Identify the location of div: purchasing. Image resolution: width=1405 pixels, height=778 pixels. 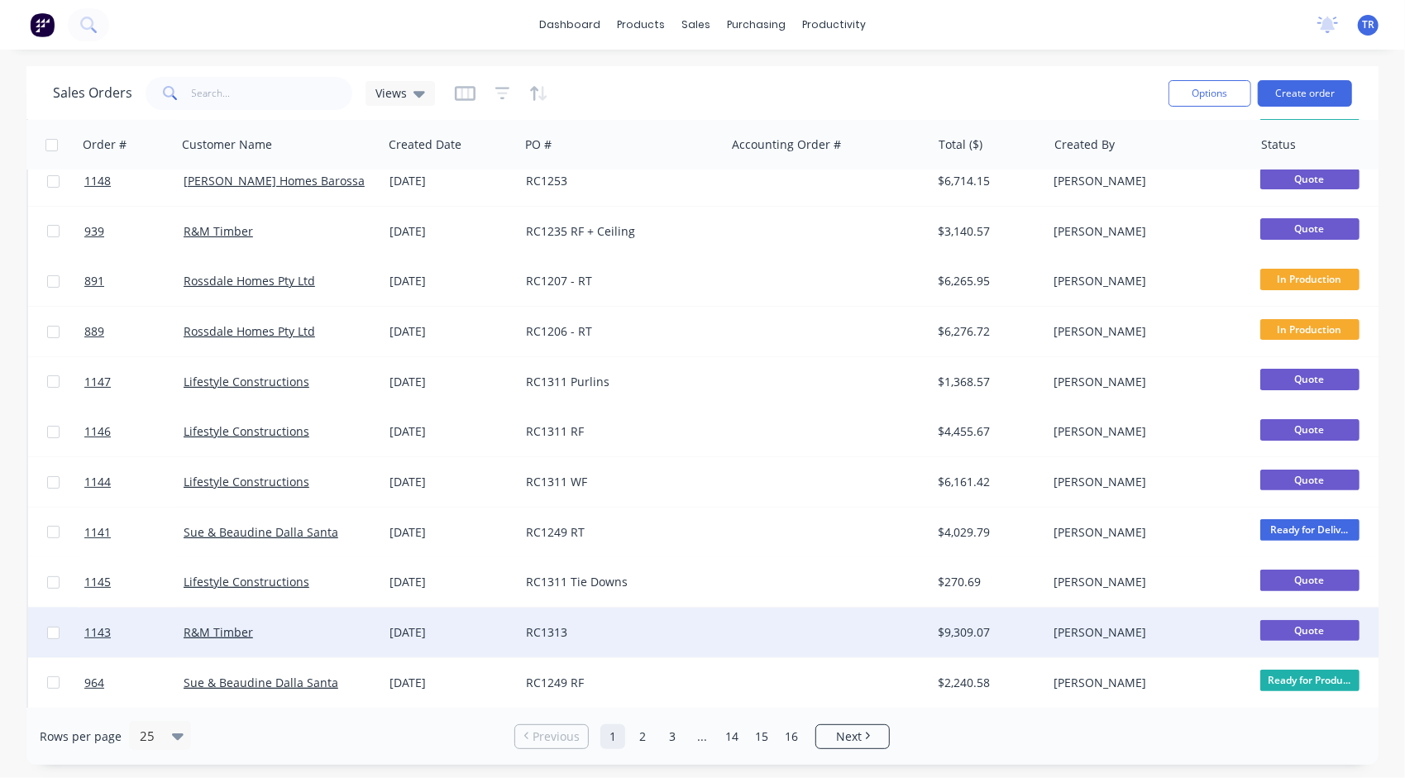
(756, 25).